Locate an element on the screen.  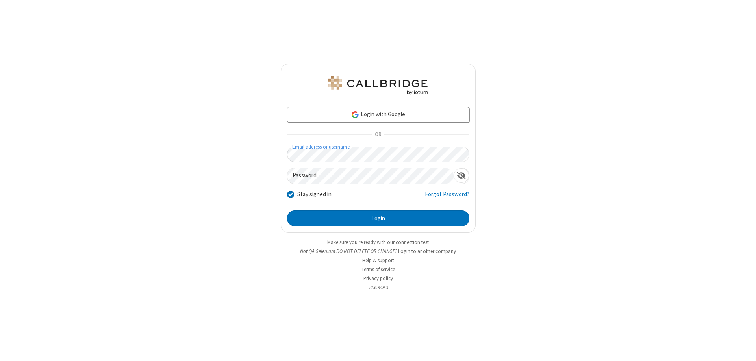
button: Login is located at coordinates (378, 218).